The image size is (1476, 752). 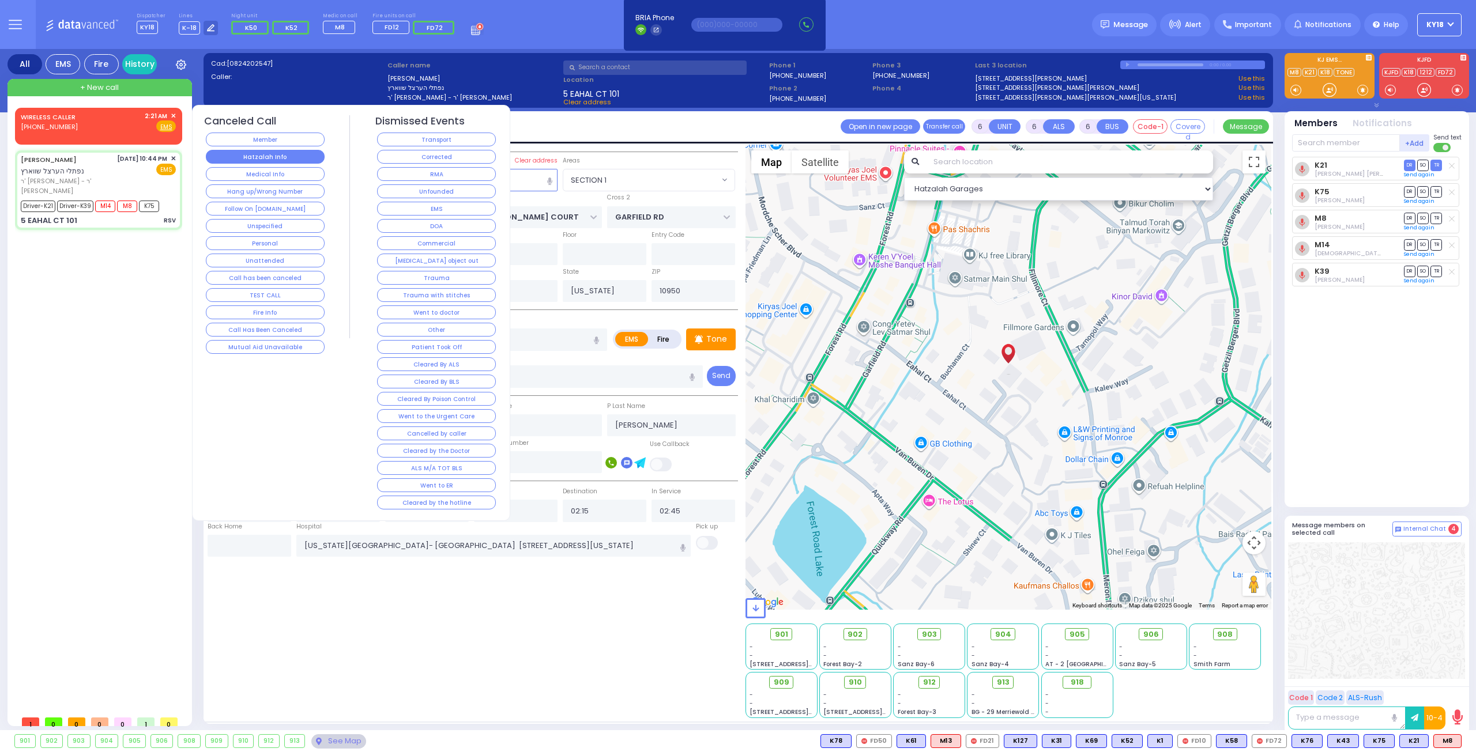 I want to click on button: Other, so click(x=436, y=330).